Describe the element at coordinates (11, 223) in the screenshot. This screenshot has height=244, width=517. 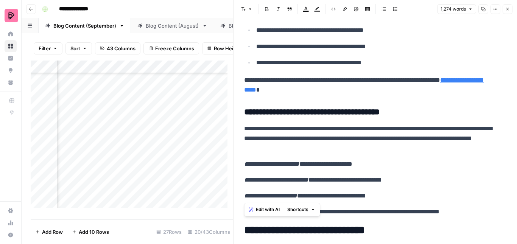
I see `a: Usage` at that location.